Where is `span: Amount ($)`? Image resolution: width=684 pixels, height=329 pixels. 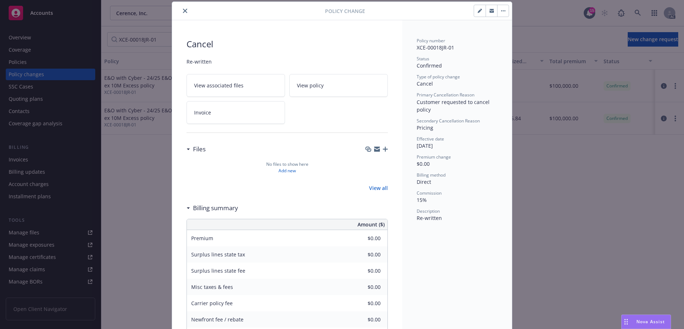
span: Amount ($) is located at coordinates (371, 224).